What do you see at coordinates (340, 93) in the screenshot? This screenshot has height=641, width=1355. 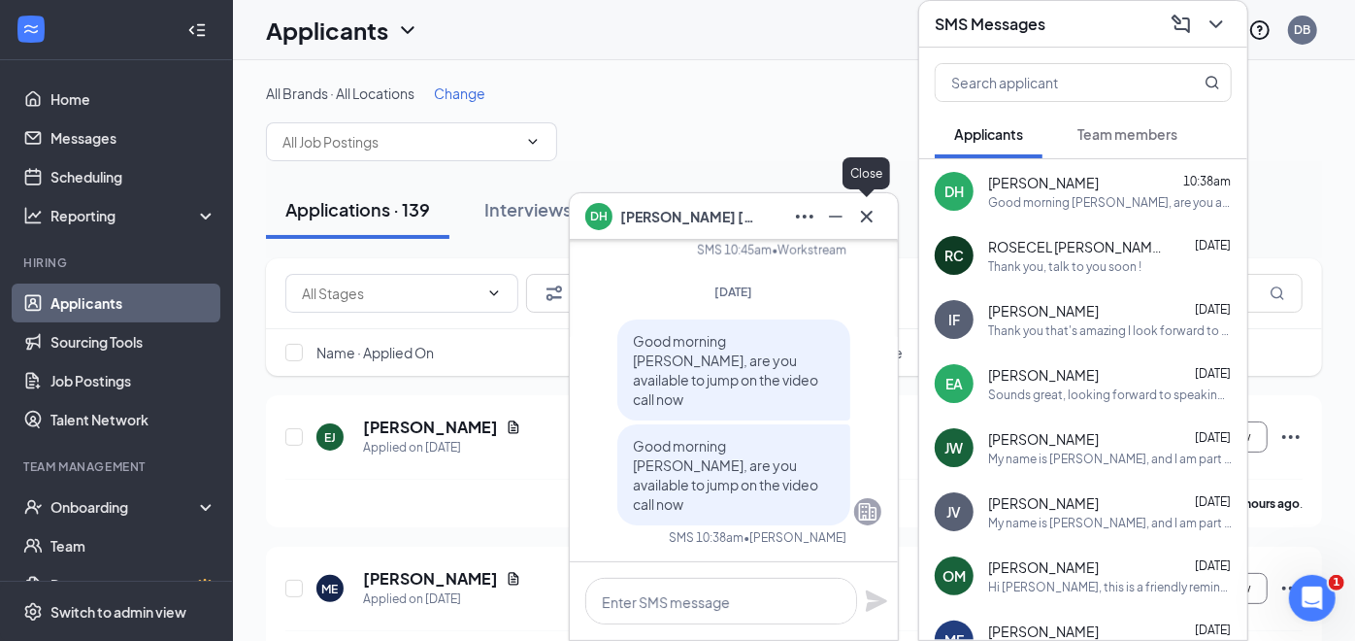 I see `span: All Brands · All Locations` at bounding box center [340, 93].